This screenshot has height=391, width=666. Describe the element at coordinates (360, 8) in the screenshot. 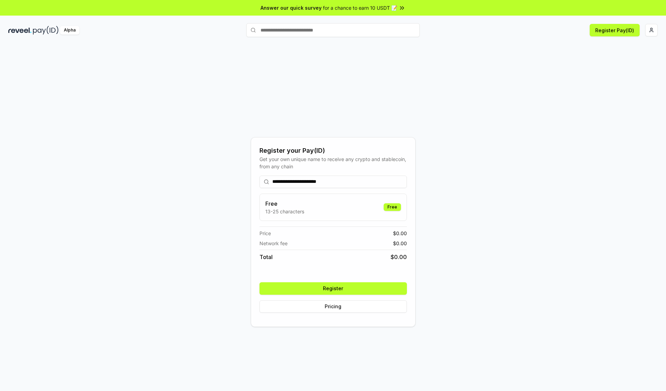

I see `span: for a chance to earn 10 USDT 📝` at that location.